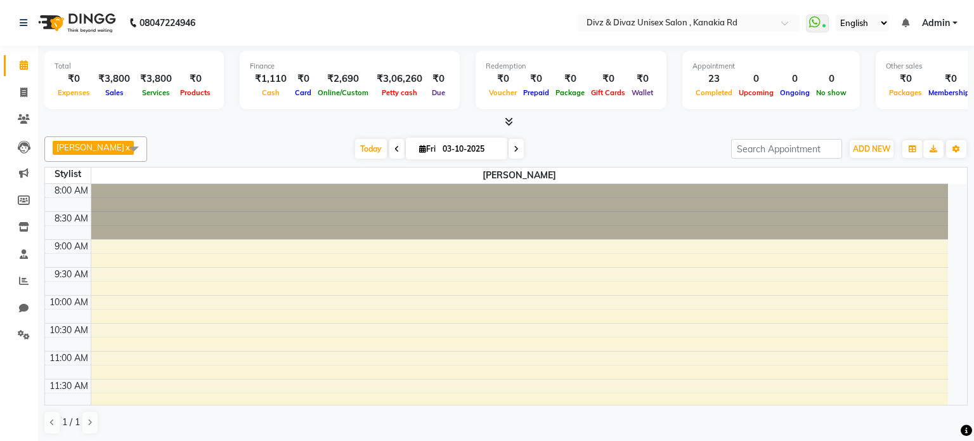  Describe the element at coordinates (68, 302) in the screenshot. I see `div: 10:00 AM` at that location.